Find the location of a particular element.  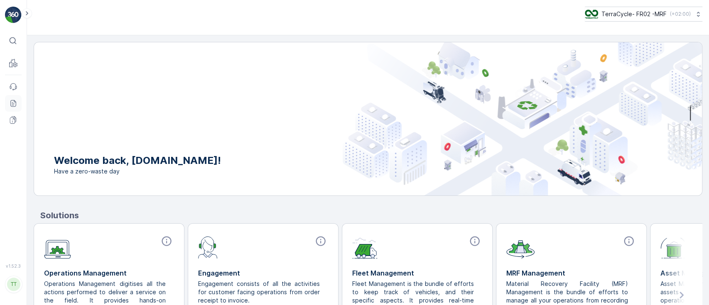

p: MRF Management is located at coordinates (571, 273).